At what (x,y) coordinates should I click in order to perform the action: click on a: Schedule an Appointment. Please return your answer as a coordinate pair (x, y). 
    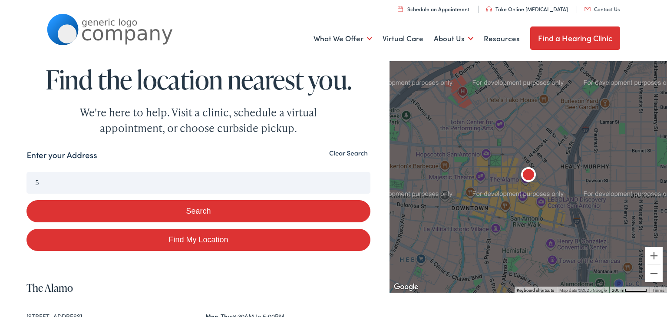
    Looking at the image, I should click on (433, 9).